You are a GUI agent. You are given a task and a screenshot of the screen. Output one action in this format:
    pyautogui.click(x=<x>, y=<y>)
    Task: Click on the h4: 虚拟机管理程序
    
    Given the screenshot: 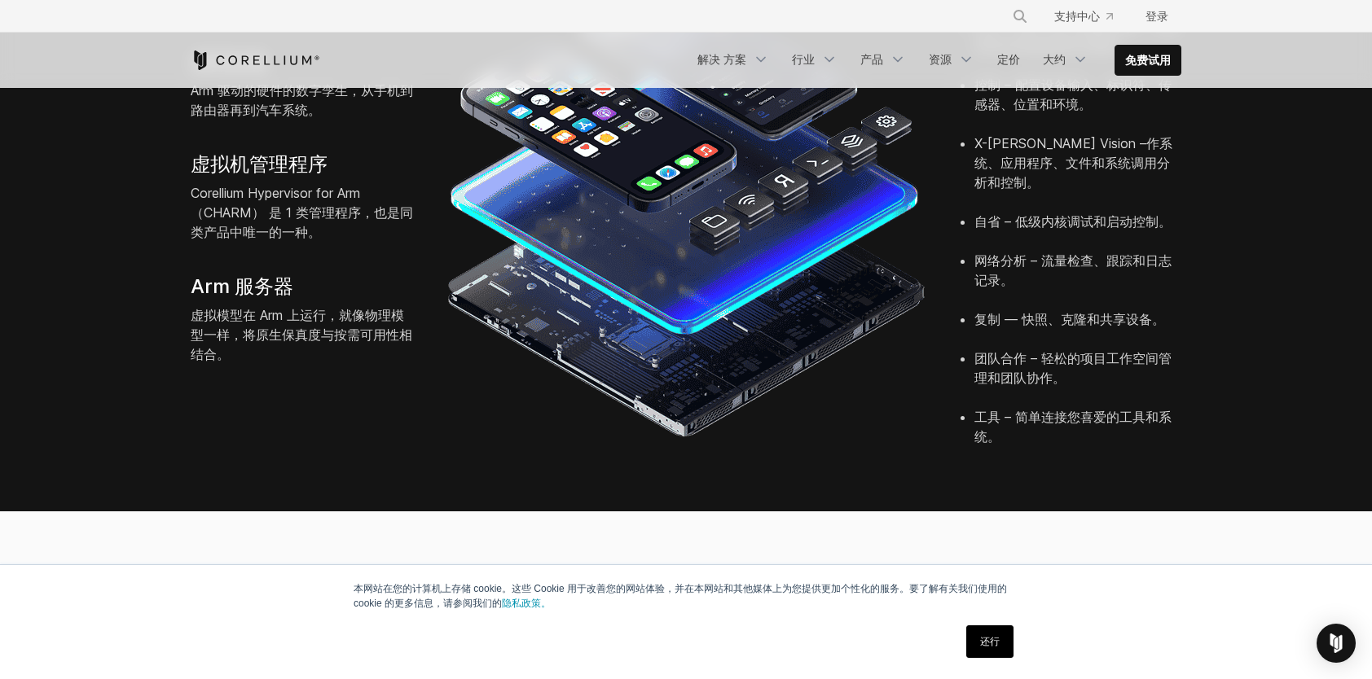 What is the action you would take?
    pyautogui.click(x=302, y=165)
    